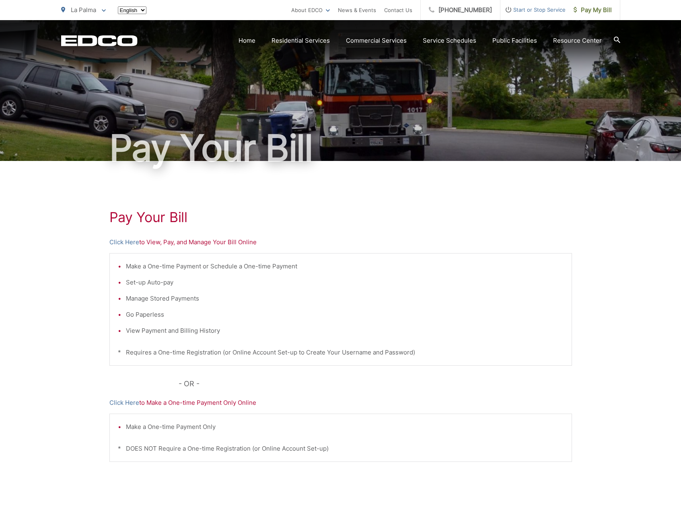 This screenshot has width=681, height=511. Describe the element at coordinates (357, 10) in the screenshot. I see `a: News & Events` at that location.